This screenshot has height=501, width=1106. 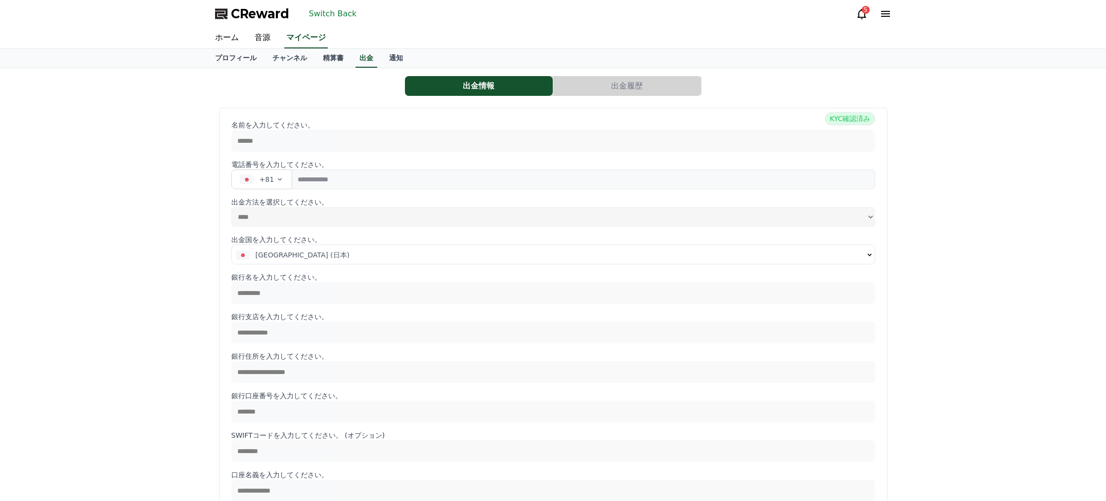 I want to click on p: 出金国を入力してください。, so click(x=553, y=240).